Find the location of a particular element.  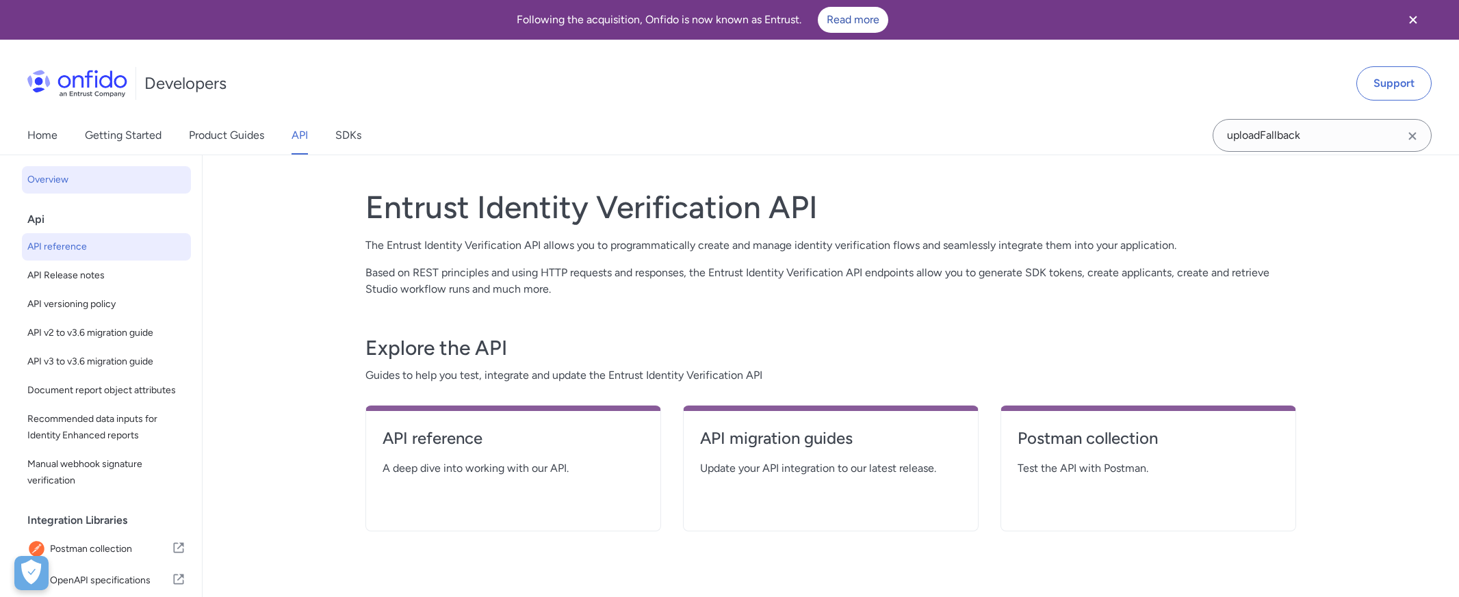

svg: Clear search field button is located at coordinates (1412, 136).